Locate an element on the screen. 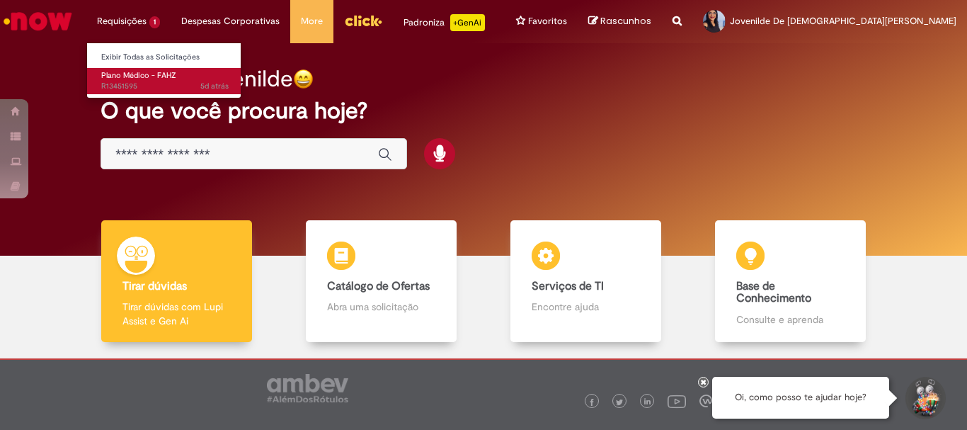 The width and height of the screenshot is (967, 430). b: Base de Conhecimento is located at coordinates (773, 292).